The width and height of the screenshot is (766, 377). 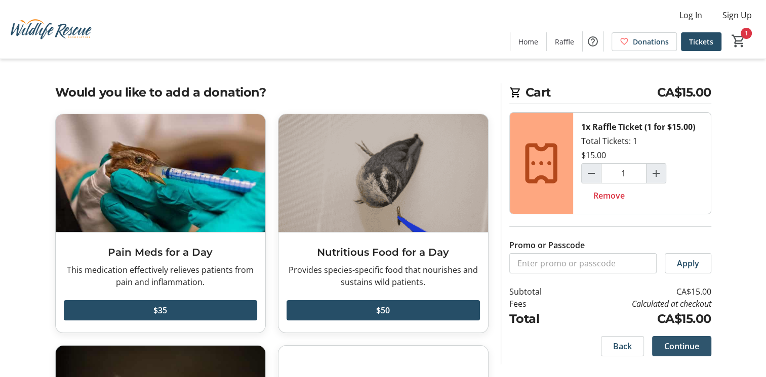 I want to click on span: Remove, so click(x=609, y=196).